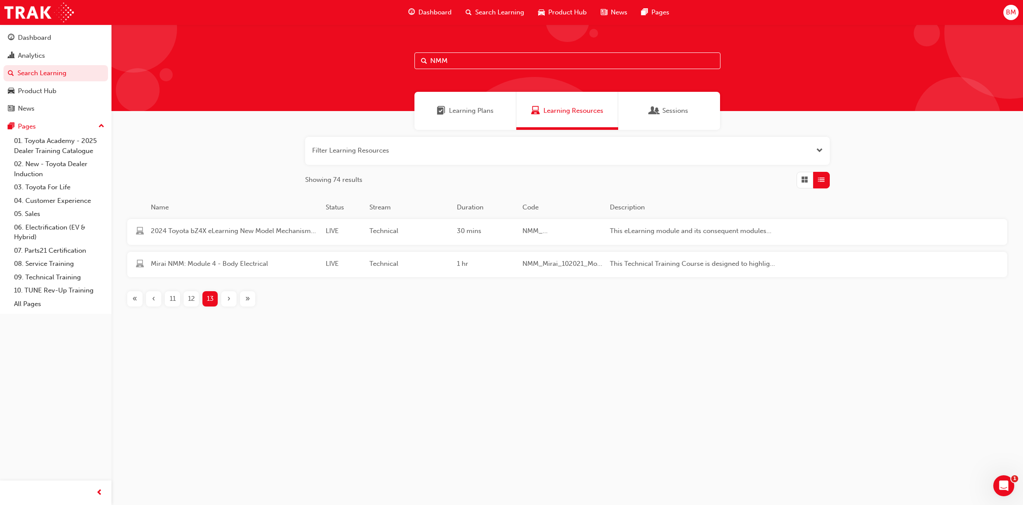 The height and width of the screenshot is (505, 1023). What do you see at coordinates (660, 12) in the screenshot?
I see `span: Pages` at bounding box center [660, 12].